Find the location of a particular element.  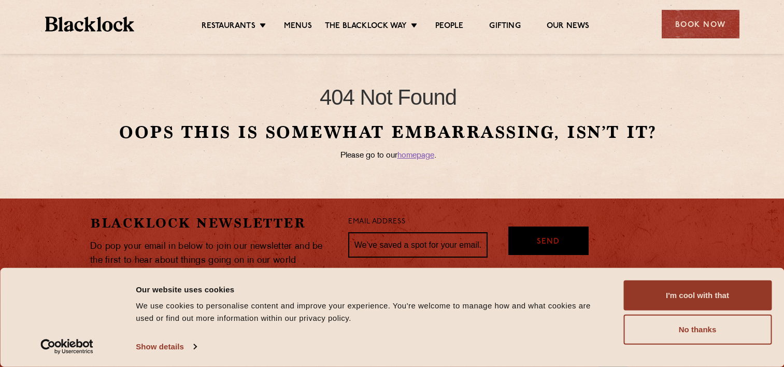

p: Do pop your email in below to join our newsletter and be the first to hear about things going on ... is located at coordinates (212, 254).